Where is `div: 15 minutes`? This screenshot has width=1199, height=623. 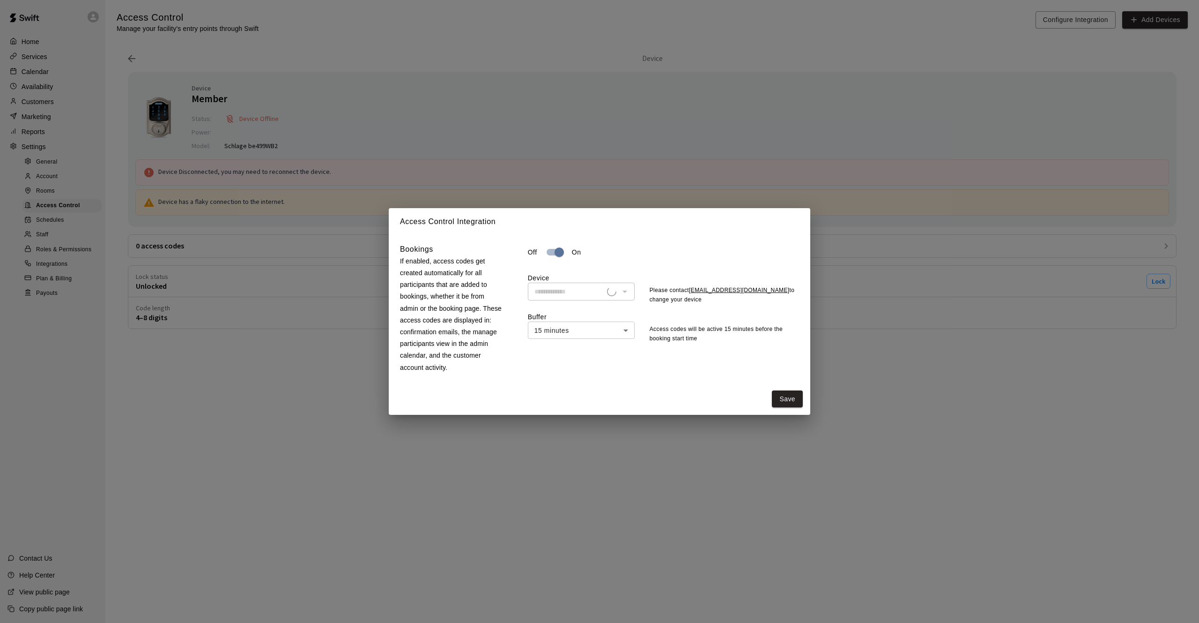 div: 15 minutes is located at coordinates (581, 330).